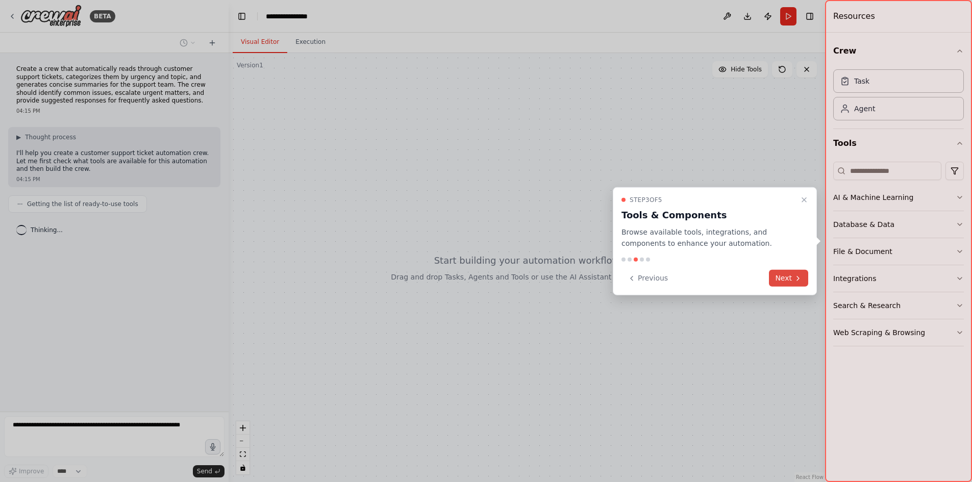  I want to click on button: Close walkthrough, so click(804, 199).